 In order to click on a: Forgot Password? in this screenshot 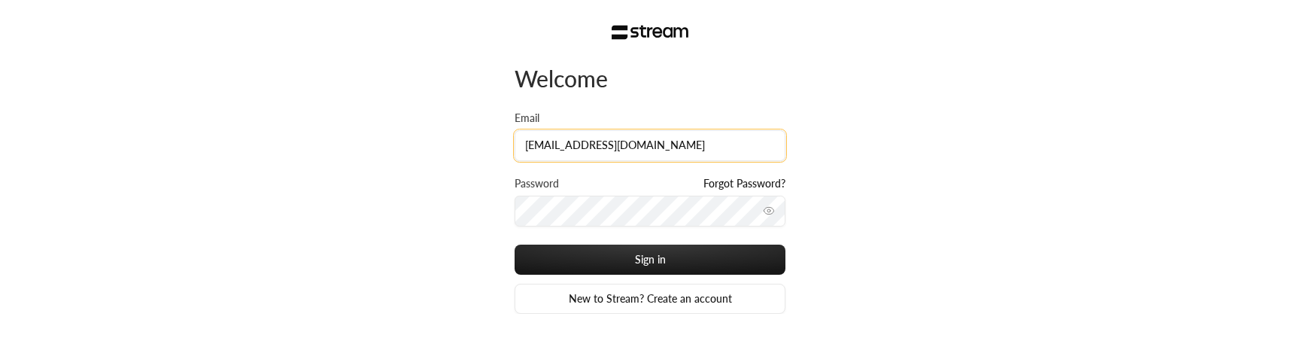, I will do `click(744, 184)`.